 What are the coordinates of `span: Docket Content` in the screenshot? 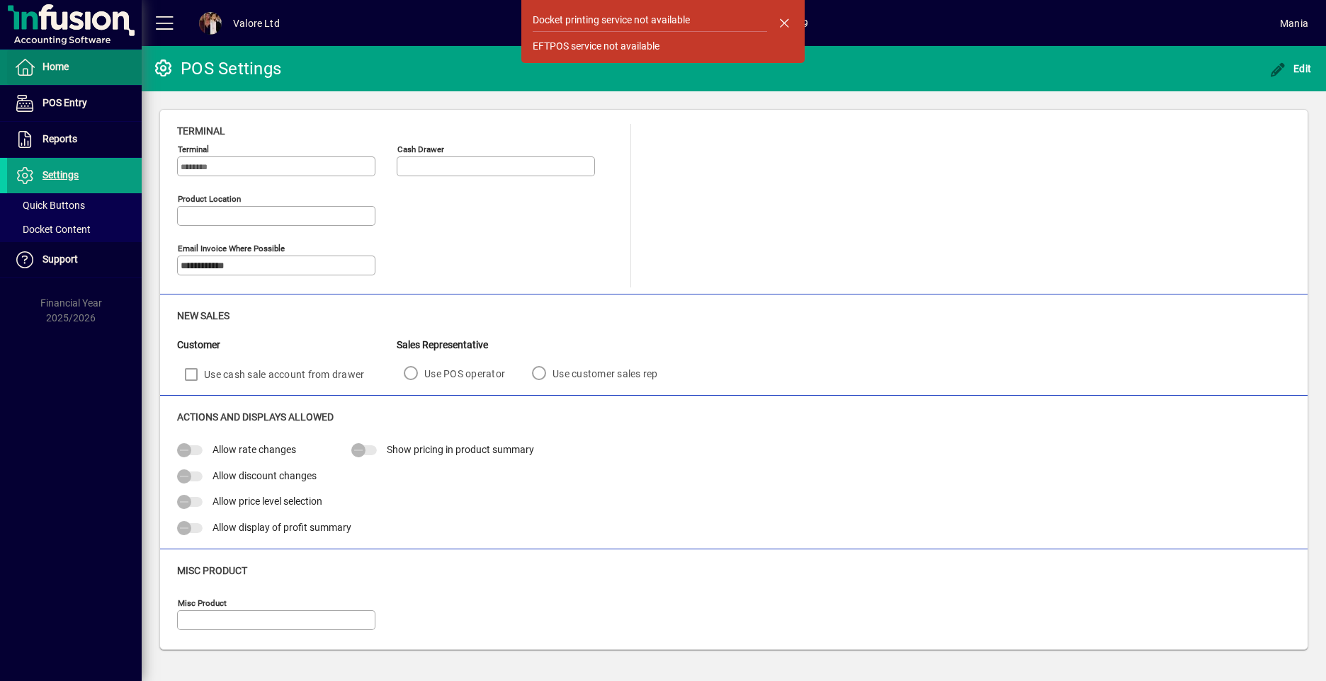 It's located at (52, 229).